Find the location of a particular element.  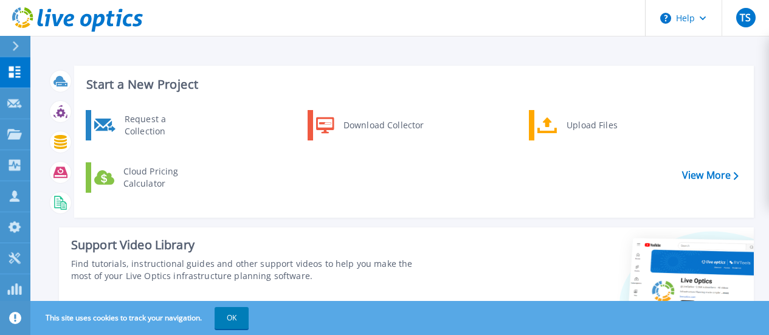

span: This site uses cookies to track your navigation. is located at coordinates (141, 318).